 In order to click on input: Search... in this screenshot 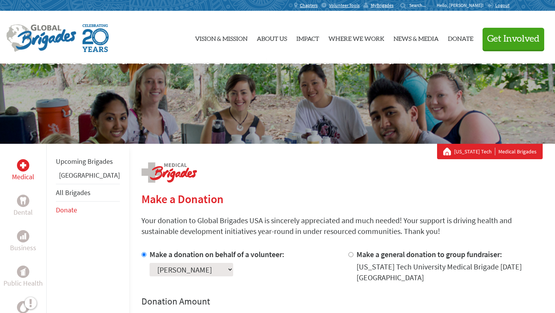, I will do `click(420, 5)`.